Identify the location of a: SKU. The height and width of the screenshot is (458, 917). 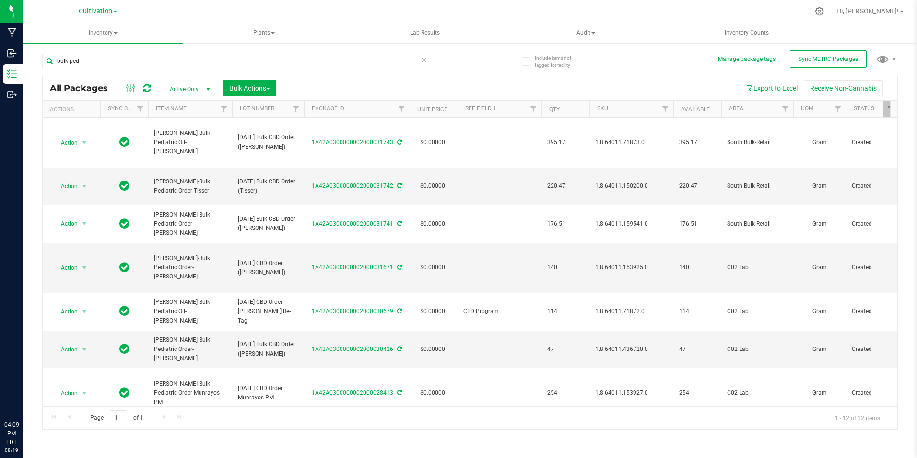
(603, 108).